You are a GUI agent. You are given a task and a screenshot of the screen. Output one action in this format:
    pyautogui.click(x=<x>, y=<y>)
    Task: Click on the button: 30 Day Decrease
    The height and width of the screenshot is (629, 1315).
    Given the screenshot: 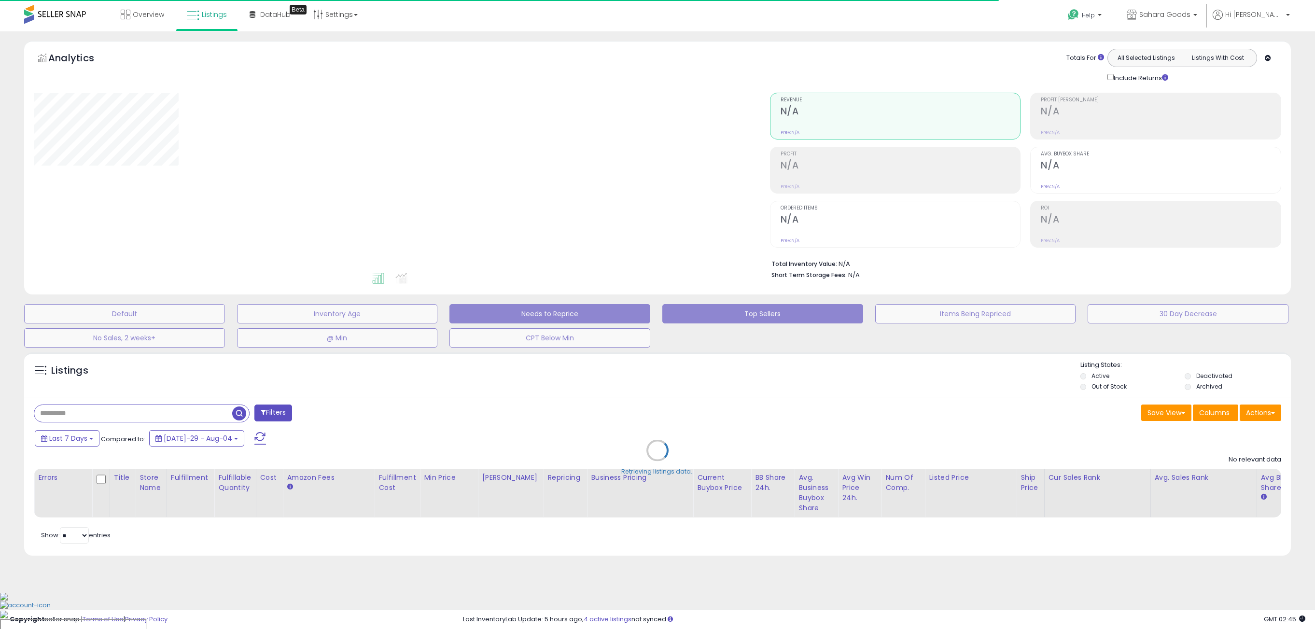 What is the action you would take?
    pyautogui.click(x=1188, y=314)
    